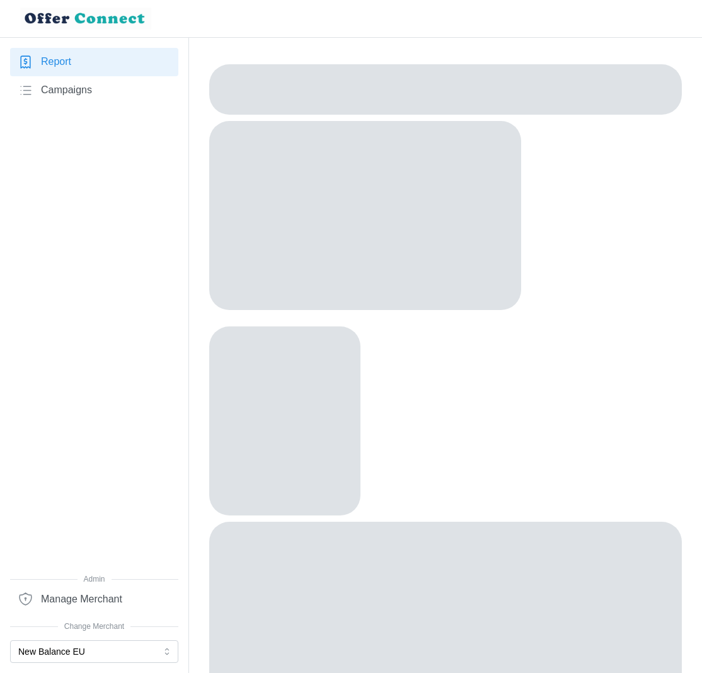 The image size is (702, 673). Describe the element at coordinates (94, 599) in the screenshot. I see `a: Manage Merchant` at that location.